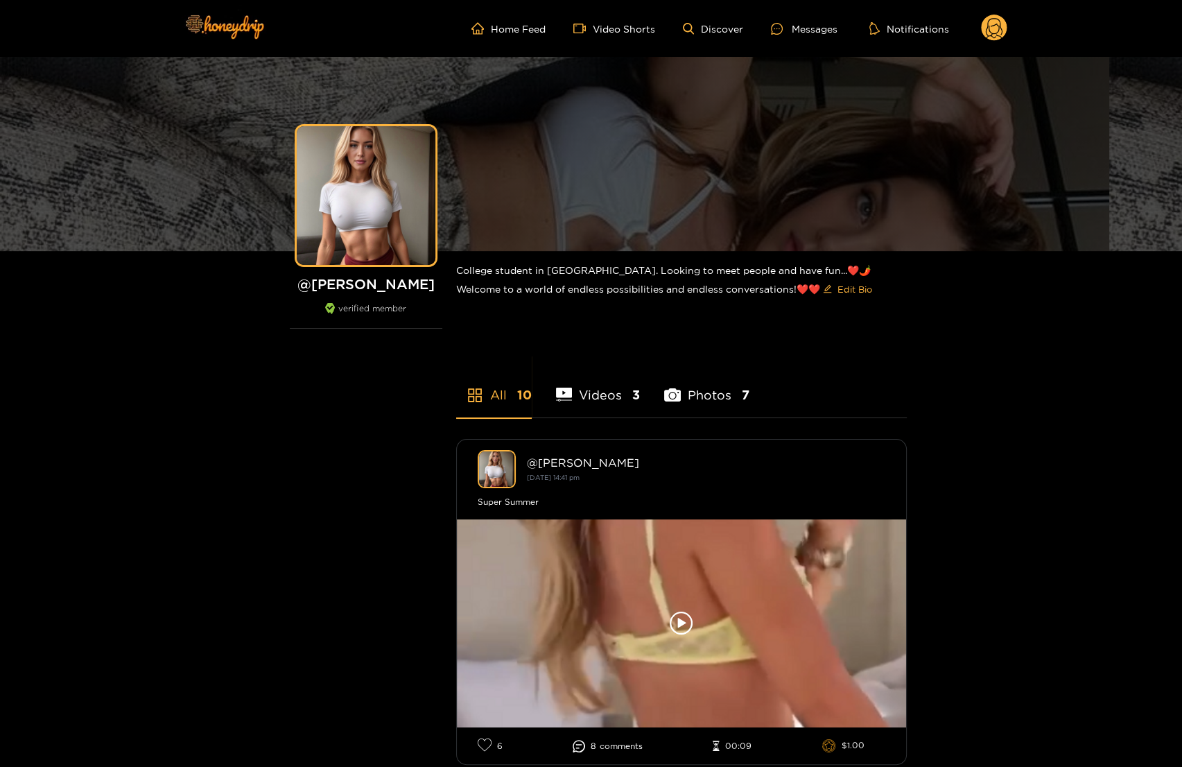  I want to click on li: Videos, so click(598, 386).